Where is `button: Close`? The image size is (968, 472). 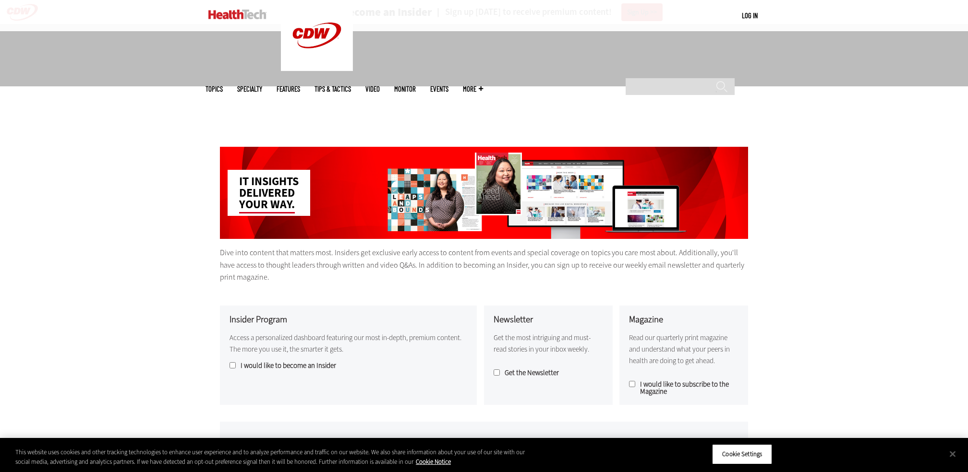
button: Close is located at coordinates (952, 454).